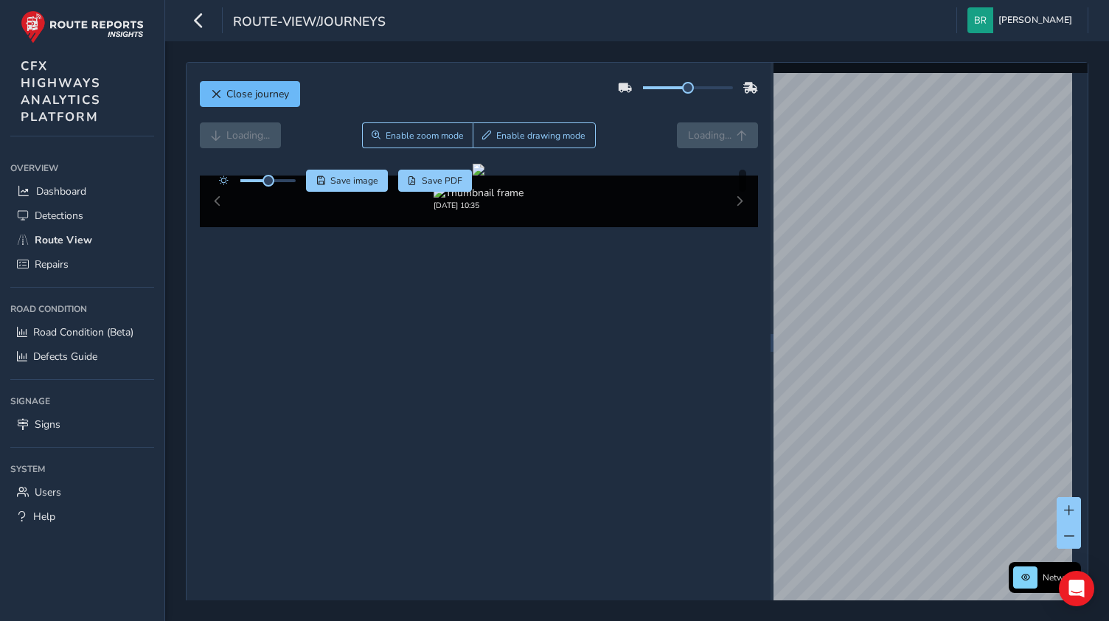  Describe the element at coordinates (347, 181) in the screenshot. I see `button: Save` at that location.